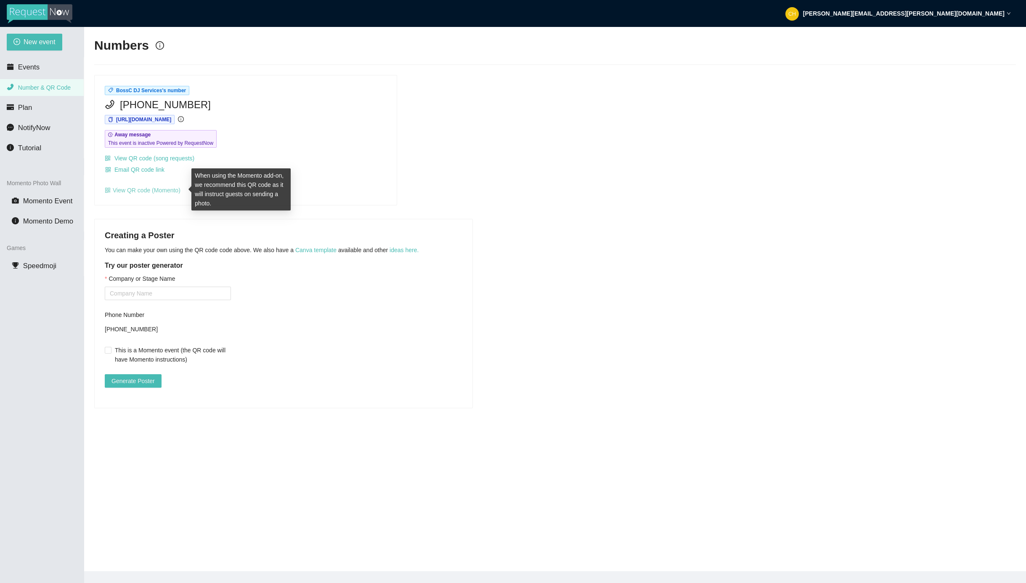 This screenshot has width=1026, height=583. Describe the element at coordinates (17, 42) in the screenshot. I see `span: plus-circle` at that location.